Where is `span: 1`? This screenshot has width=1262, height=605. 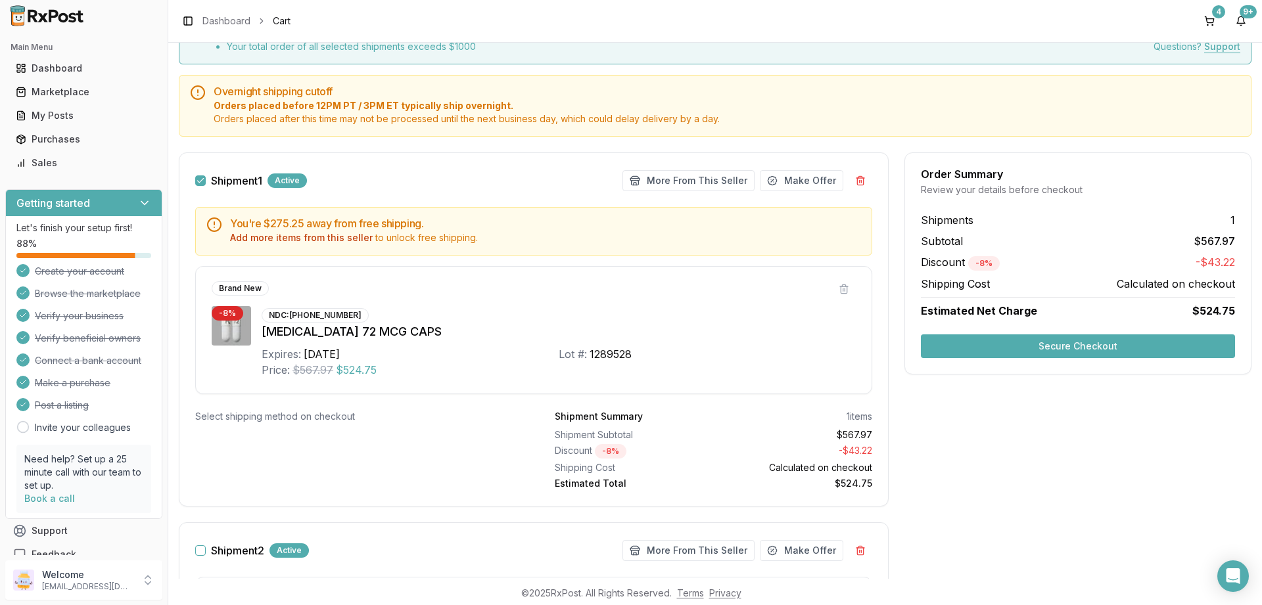
span: 1 is located at coordinates (1232, 220).